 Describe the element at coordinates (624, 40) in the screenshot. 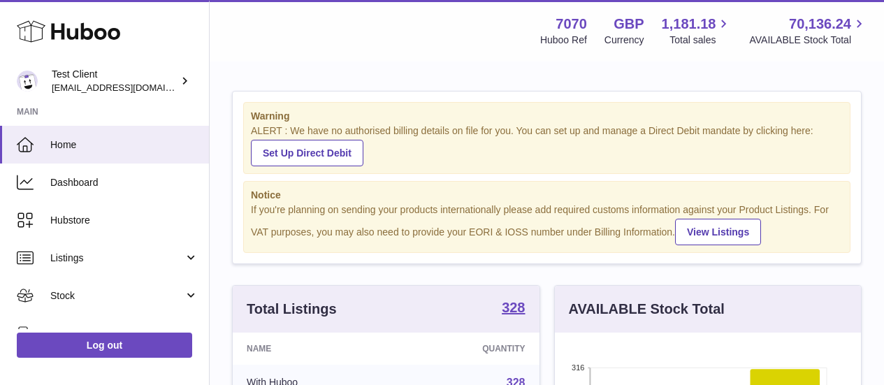

I see `div: Currency` at that location.